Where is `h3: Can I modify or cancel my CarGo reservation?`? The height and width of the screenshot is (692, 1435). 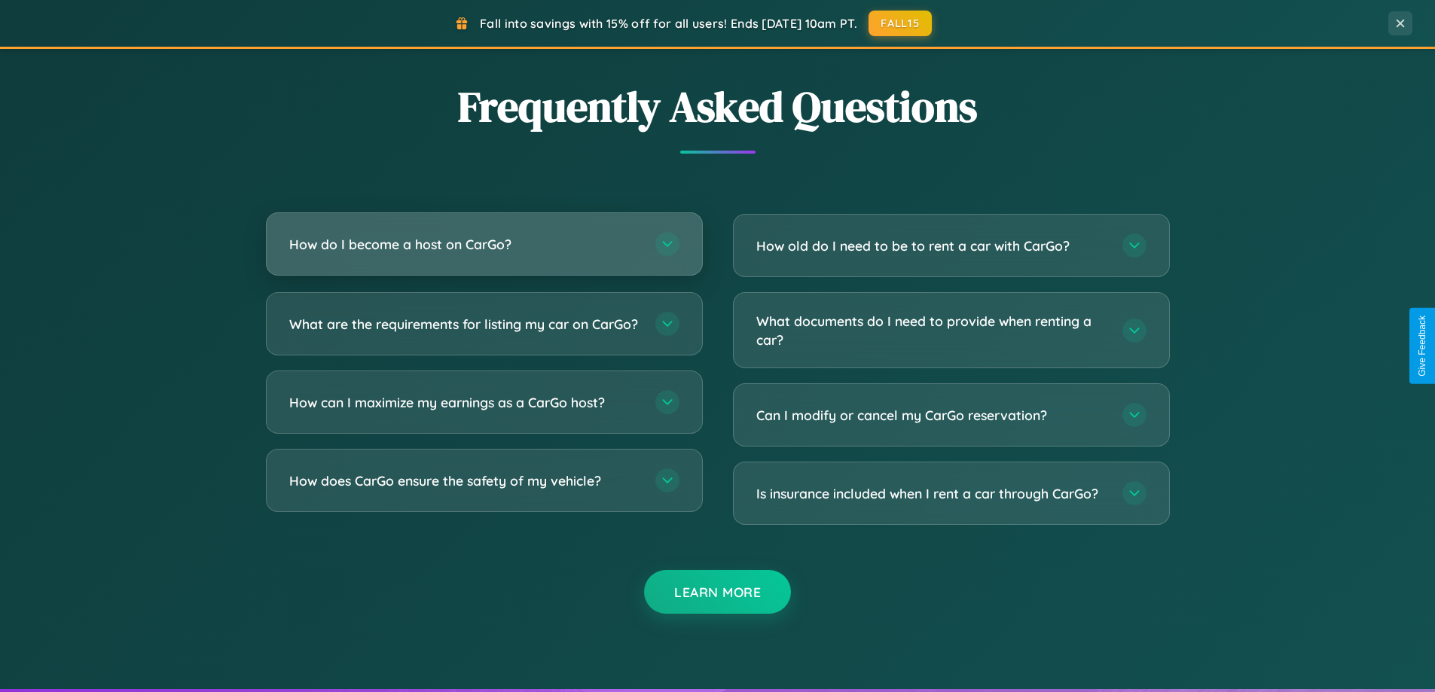
h3: Can I modify or cancel my CarGo reservation? is located at coordinates (932, 415).